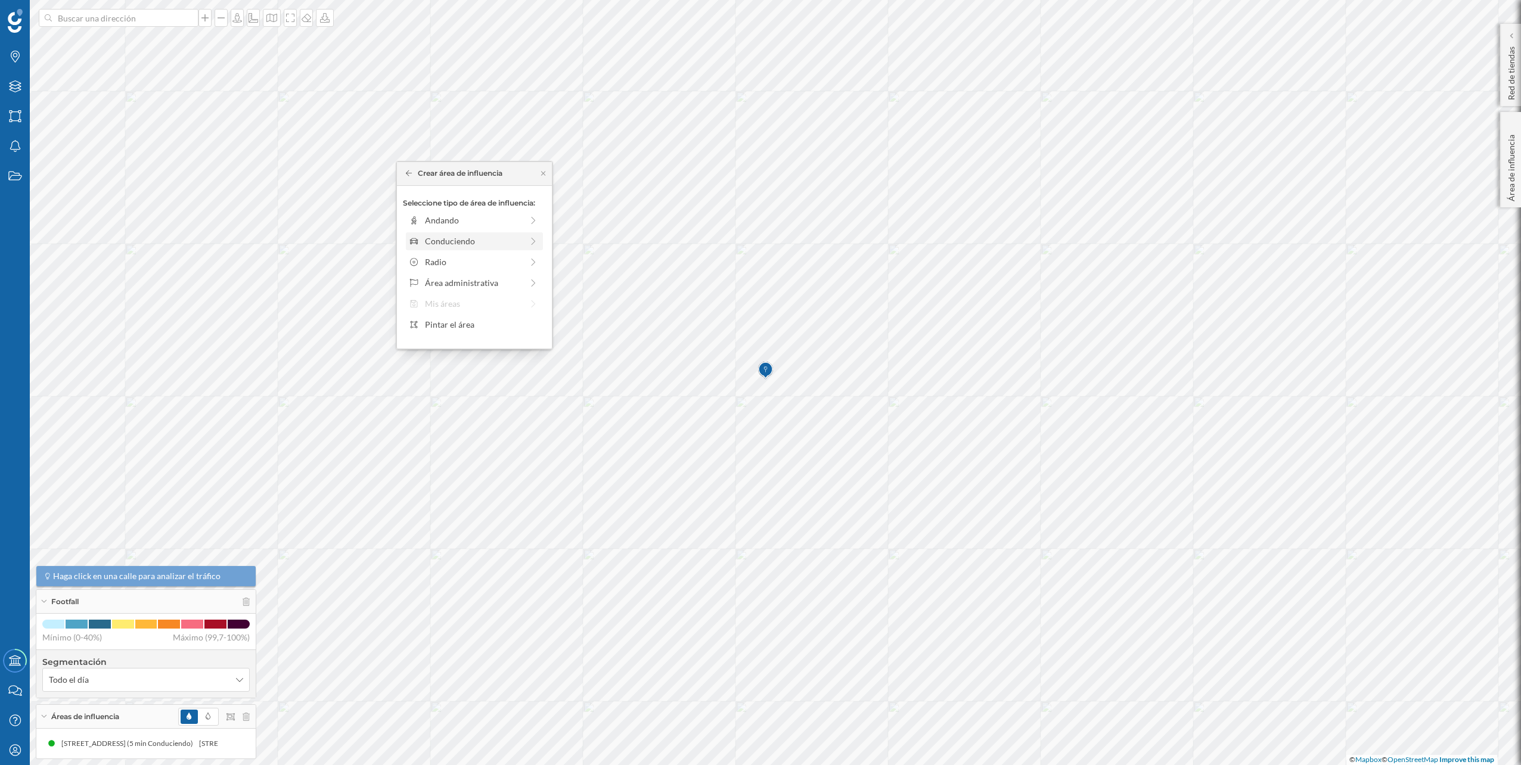  What do you see at coordinates (69, 680) in the screenshot?
I see `span: Todo el día` at bounding box center [69, 680].